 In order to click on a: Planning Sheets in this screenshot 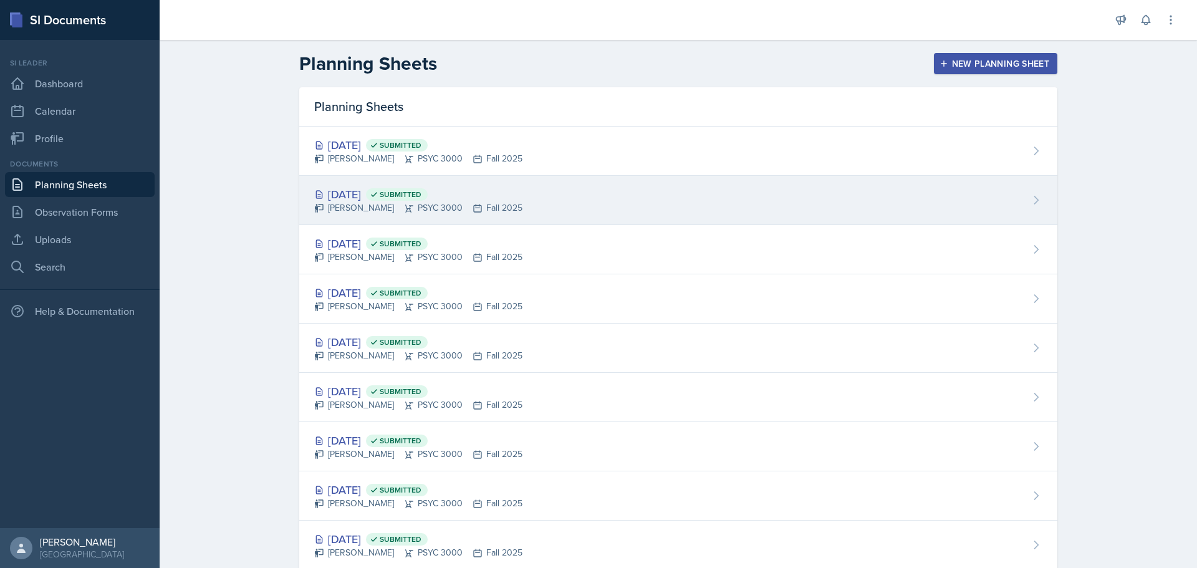, I will do `click(80, 185)`.